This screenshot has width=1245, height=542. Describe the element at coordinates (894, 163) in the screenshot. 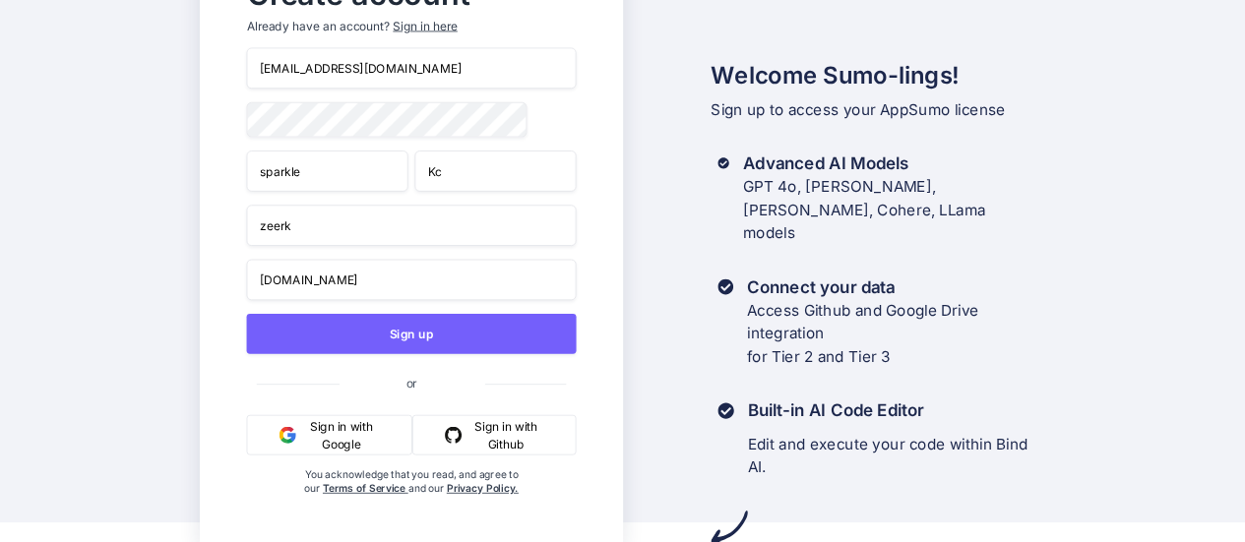

I see `h3: Advanced AI Models` at that location.